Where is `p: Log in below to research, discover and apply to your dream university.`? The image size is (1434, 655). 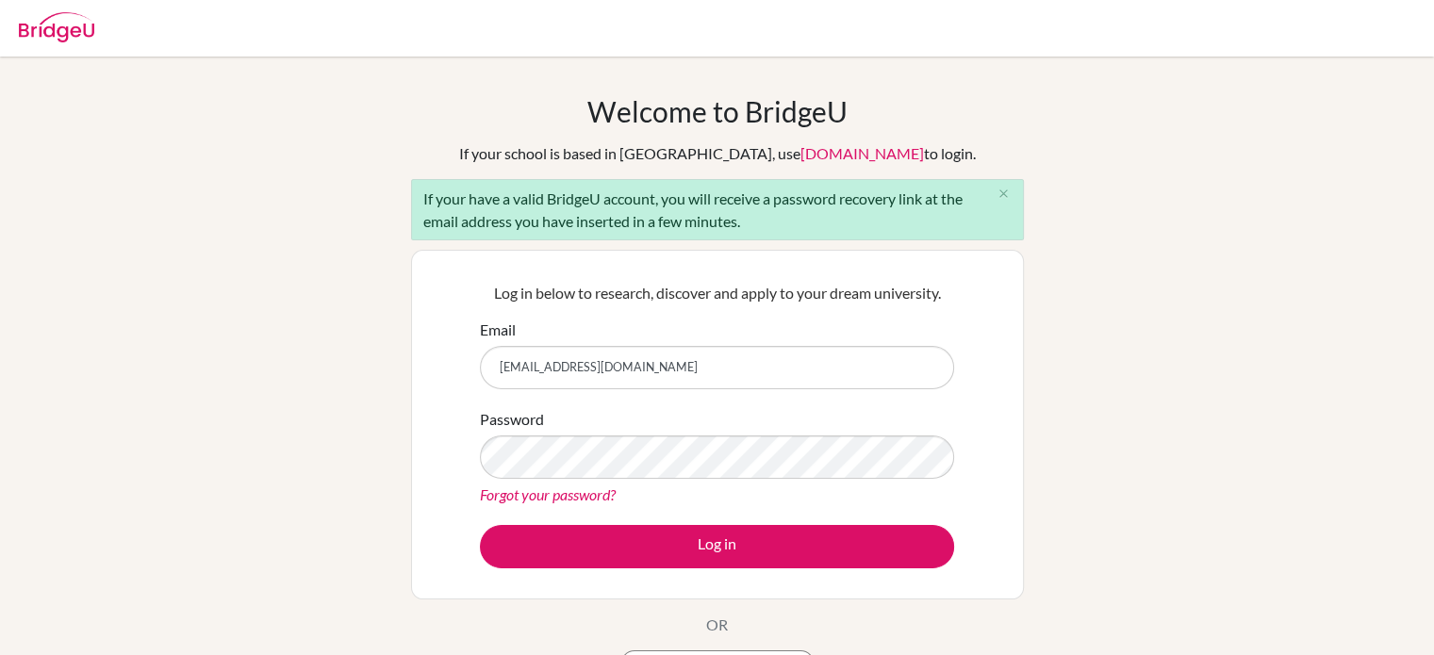 p: Log in below to research, discover and apply to your dream university. is located at coordinates (716, 293).